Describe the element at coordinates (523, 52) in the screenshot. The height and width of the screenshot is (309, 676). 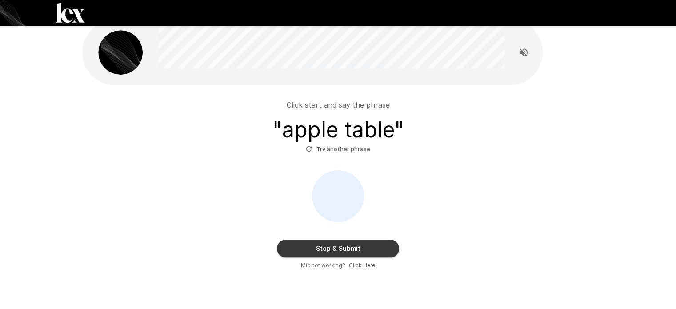
I see `button: Read questions aloud` at that location.